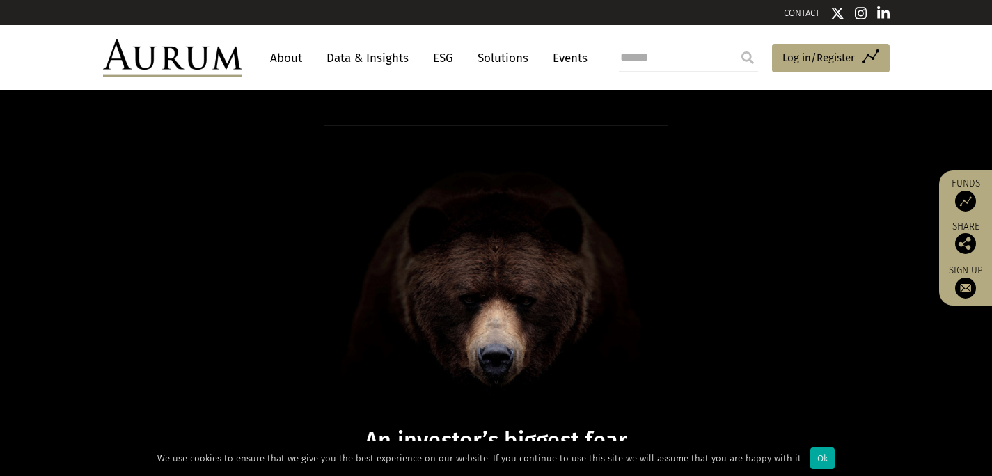 This screenshot has height=476, width=992. I want to click on a: ESG, so click(443, 58).